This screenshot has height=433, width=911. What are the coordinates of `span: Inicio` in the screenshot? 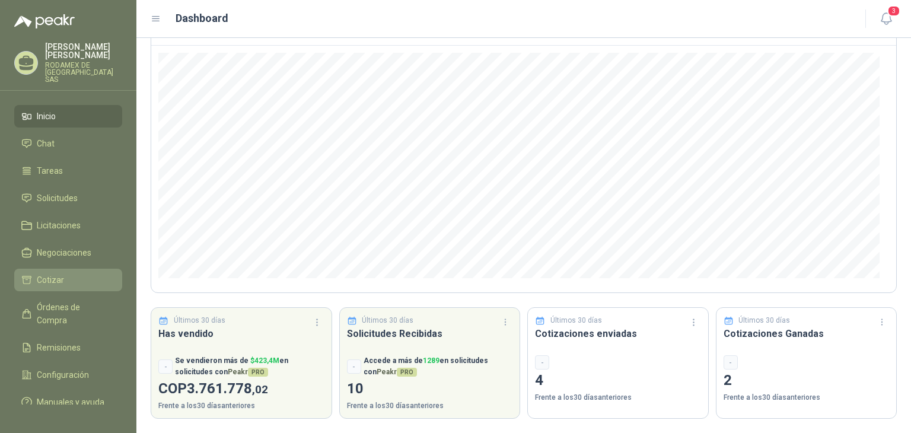 It's located at (46, 116).